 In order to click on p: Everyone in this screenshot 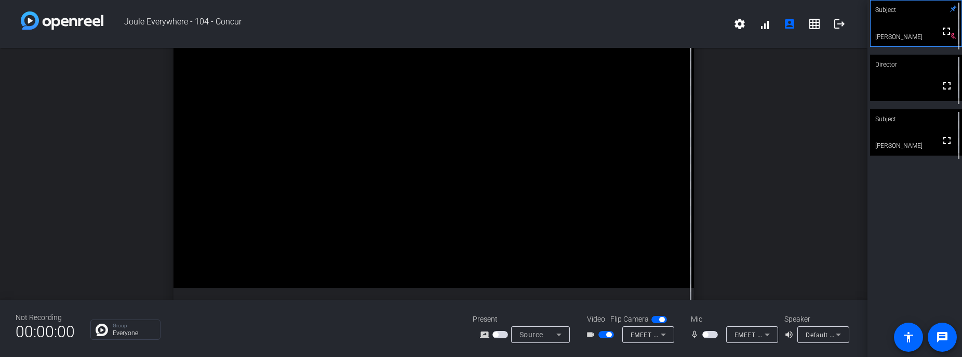, I will do `click(134, 333)`.